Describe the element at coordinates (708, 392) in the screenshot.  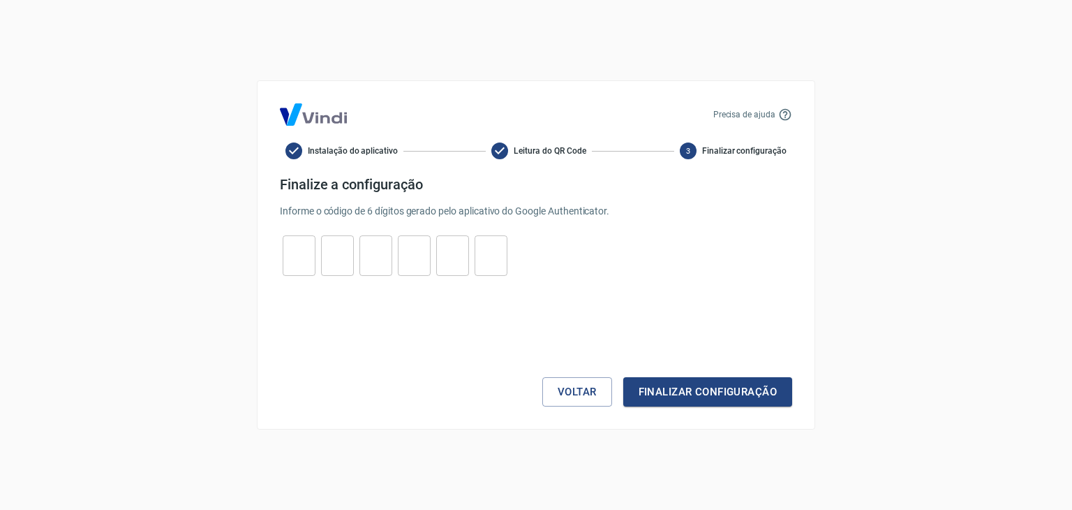
I see `button: Finalizar configuração` at that location.